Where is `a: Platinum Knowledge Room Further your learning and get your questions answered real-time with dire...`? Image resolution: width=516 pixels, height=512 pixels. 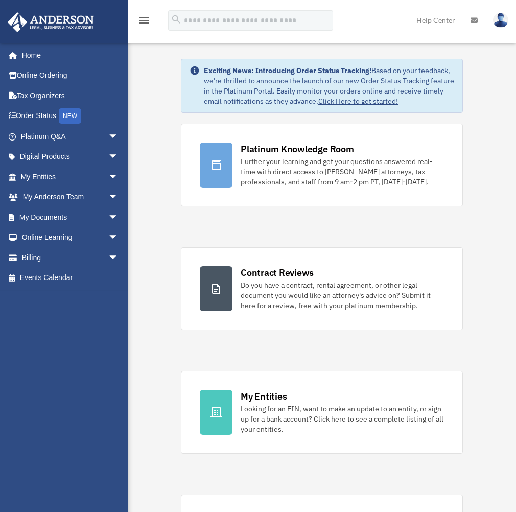 a: Platinum Knowledge Room Further your learning and get your questions answered real-time with dire... is located at coordinates (322, 165).